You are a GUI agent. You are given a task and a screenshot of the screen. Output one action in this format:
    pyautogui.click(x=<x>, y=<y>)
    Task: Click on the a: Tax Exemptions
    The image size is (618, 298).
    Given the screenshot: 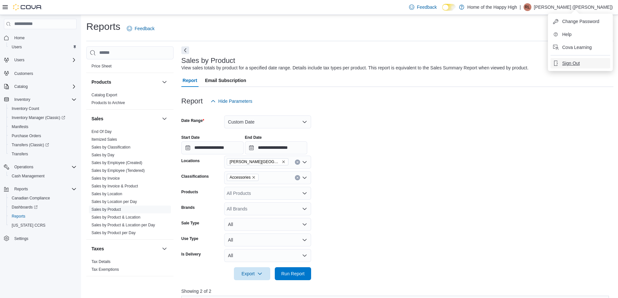 What is the action you would take?
    pyautogui.click(x=105, y=270)
    